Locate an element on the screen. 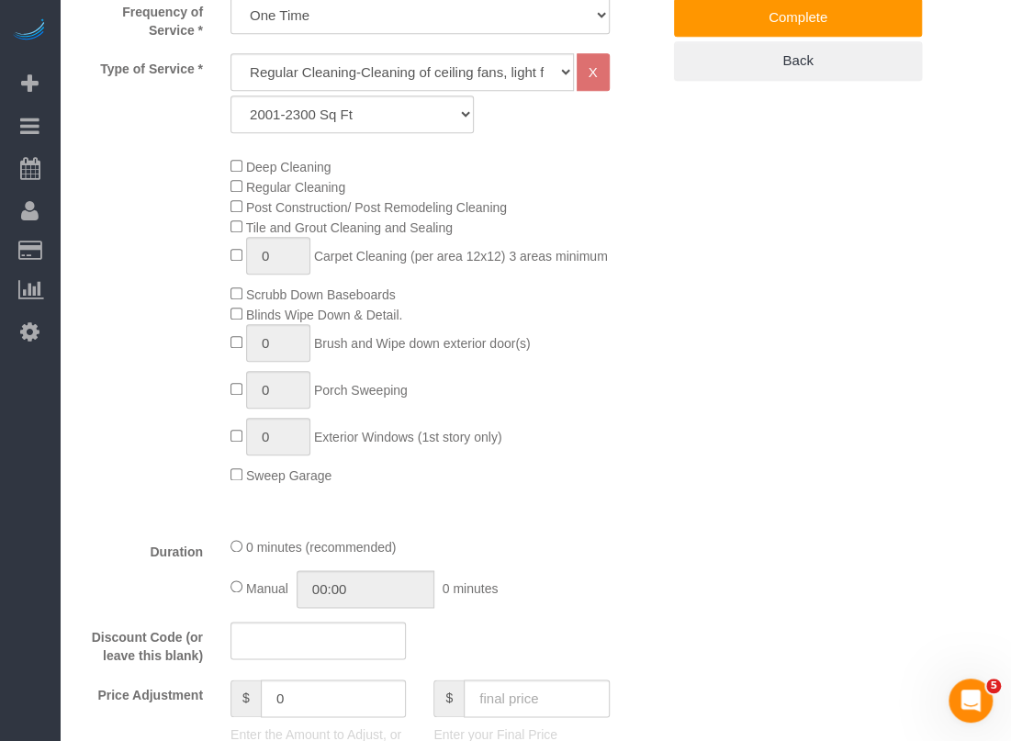 The image size is (1011, 741). img: Automaid Logo is located at coordinates (29, 31).